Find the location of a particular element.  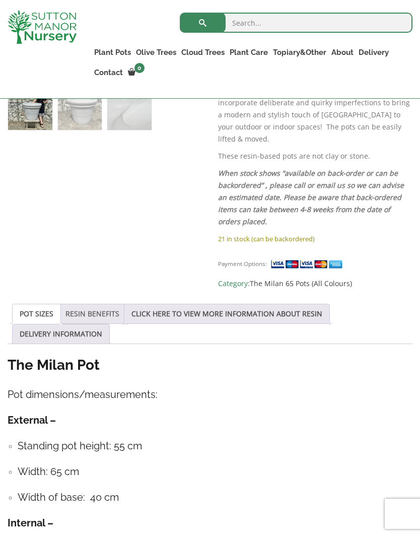

a: Delivery is located at coordinates (374, 52).